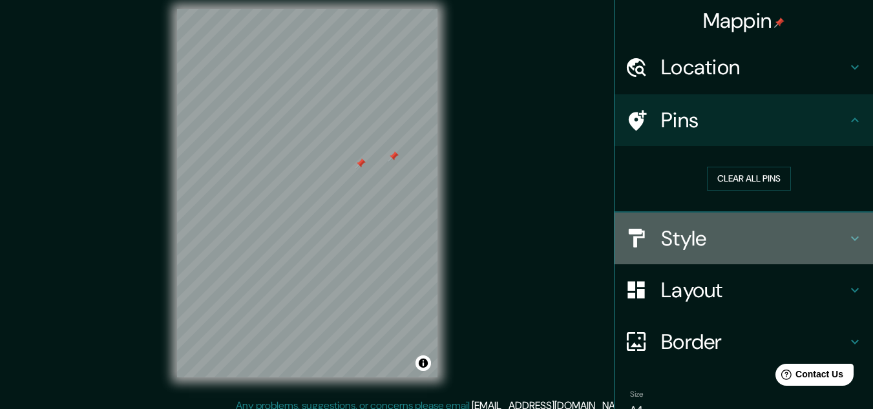 The width and height of the screenshot is (873, 409). What do you see at coordinates (754, 342) in the screenshot?
I see `h4: Border` at bounding box center [754, 342].